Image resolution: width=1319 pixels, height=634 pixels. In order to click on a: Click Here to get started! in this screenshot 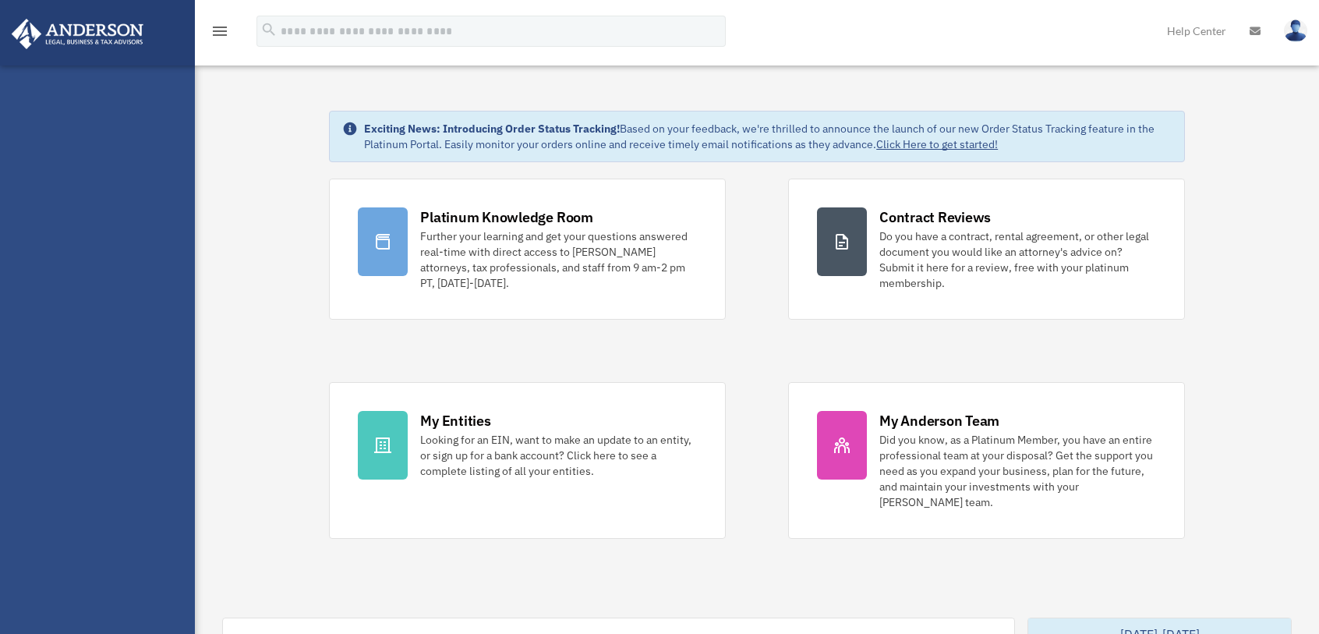, I will do `click(937, 144)`.